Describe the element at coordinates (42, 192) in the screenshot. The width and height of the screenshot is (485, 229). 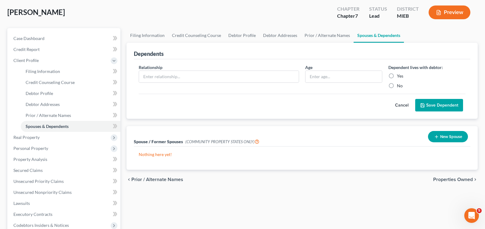
I see `span: Unsecured Nonpriority Claims` at that location.